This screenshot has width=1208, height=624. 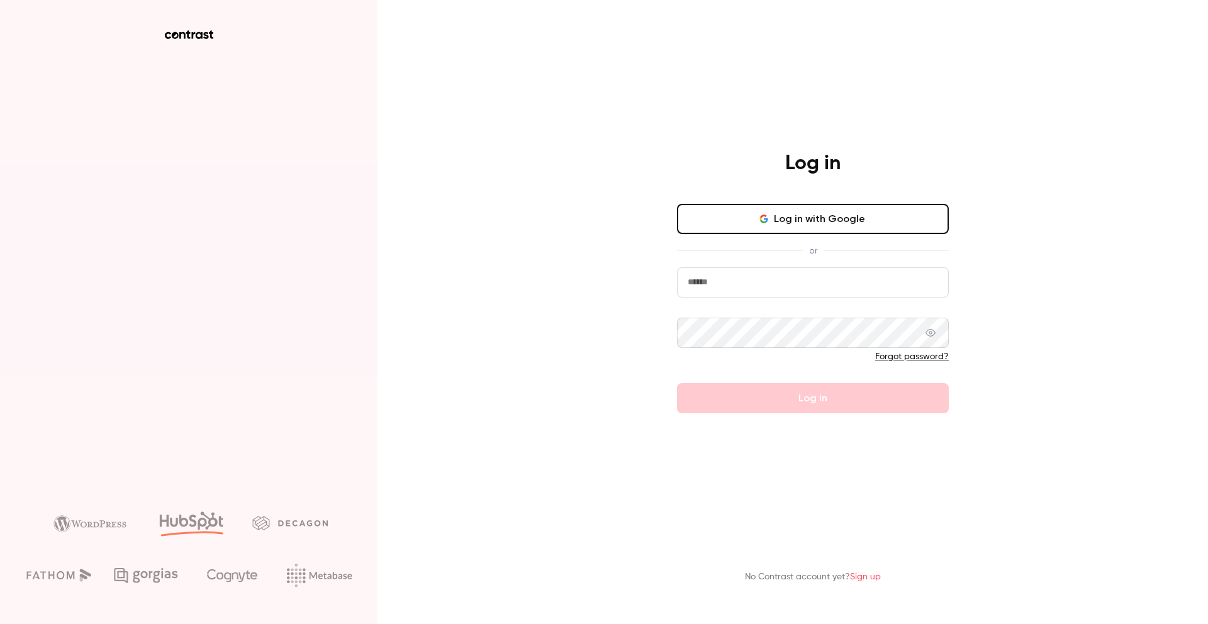 I want to click on span: or, so click(x=813, y=250).